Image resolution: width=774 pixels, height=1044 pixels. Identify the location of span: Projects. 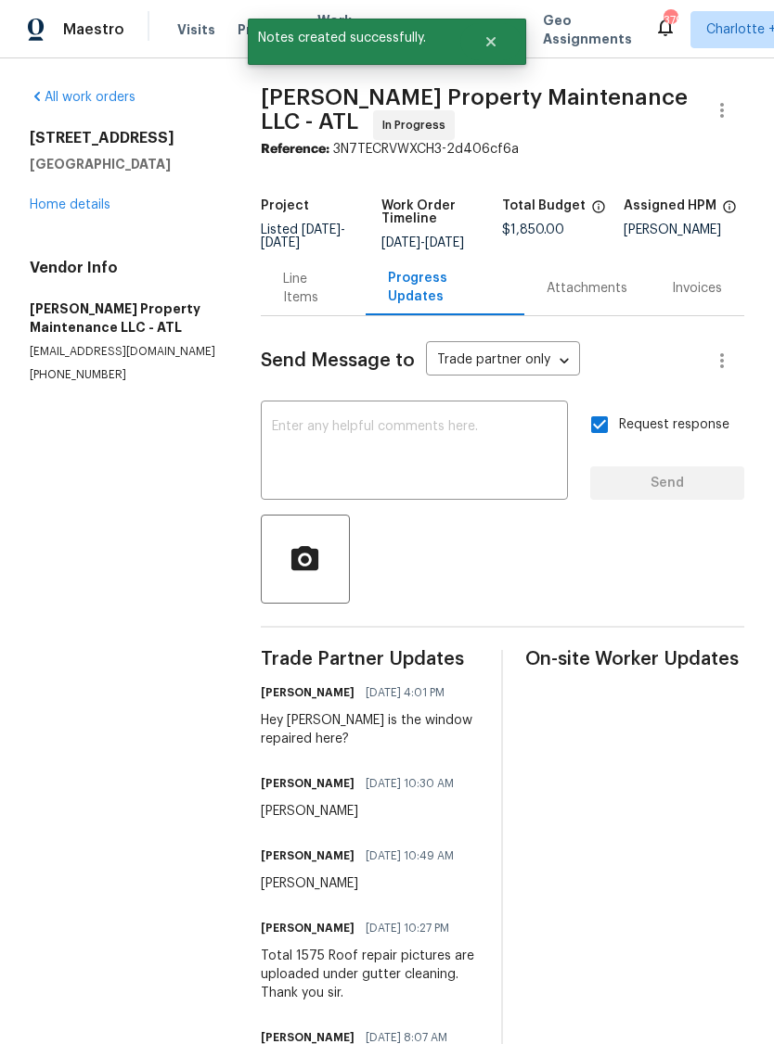
(266, 30).